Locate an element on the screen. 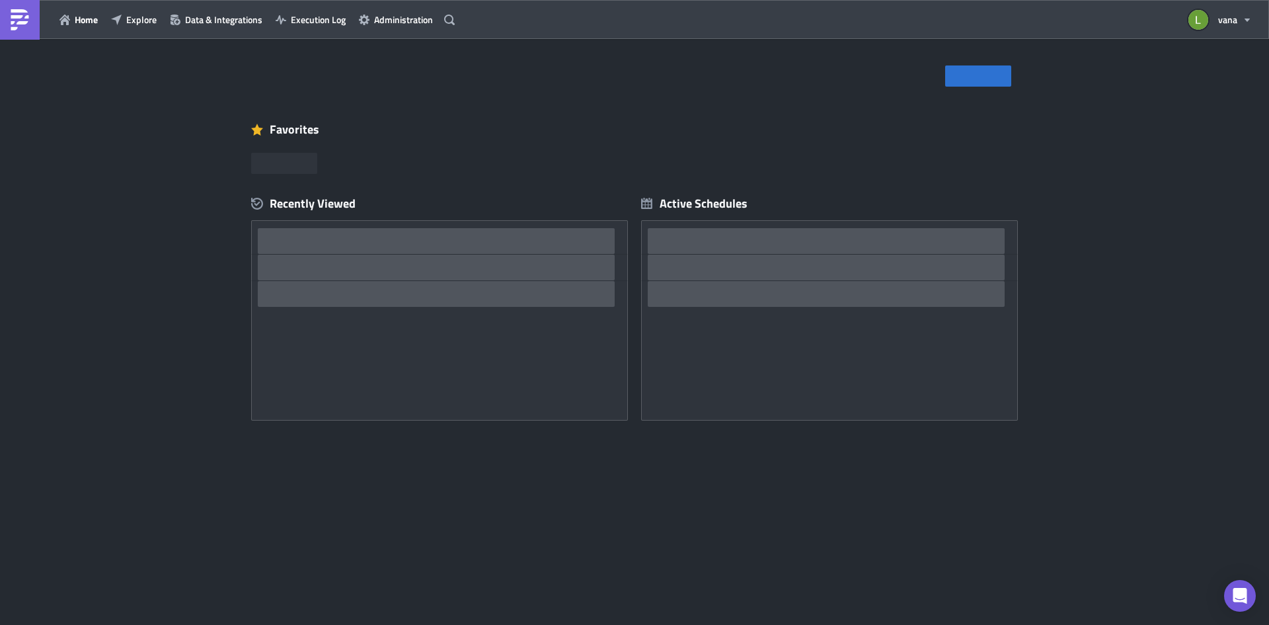  button: Administration is located at coordinates (396, 19).